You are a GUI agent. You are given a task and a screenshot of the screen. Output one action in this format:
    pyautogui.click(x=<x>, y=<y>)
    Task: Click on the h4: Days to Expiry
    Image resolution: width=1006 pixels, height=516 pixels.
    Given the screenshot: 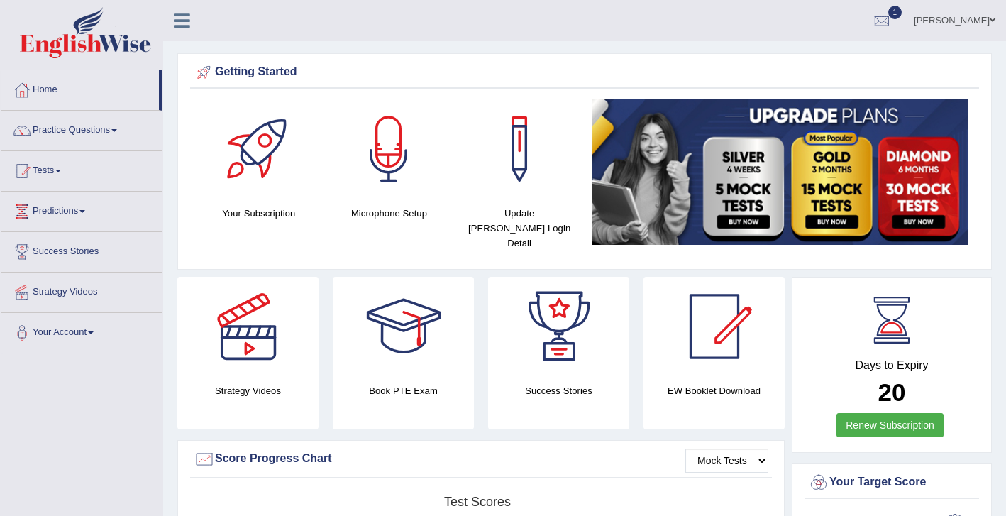 What is the action you would take?
    pyautogui.click(x=891, y=365)
    